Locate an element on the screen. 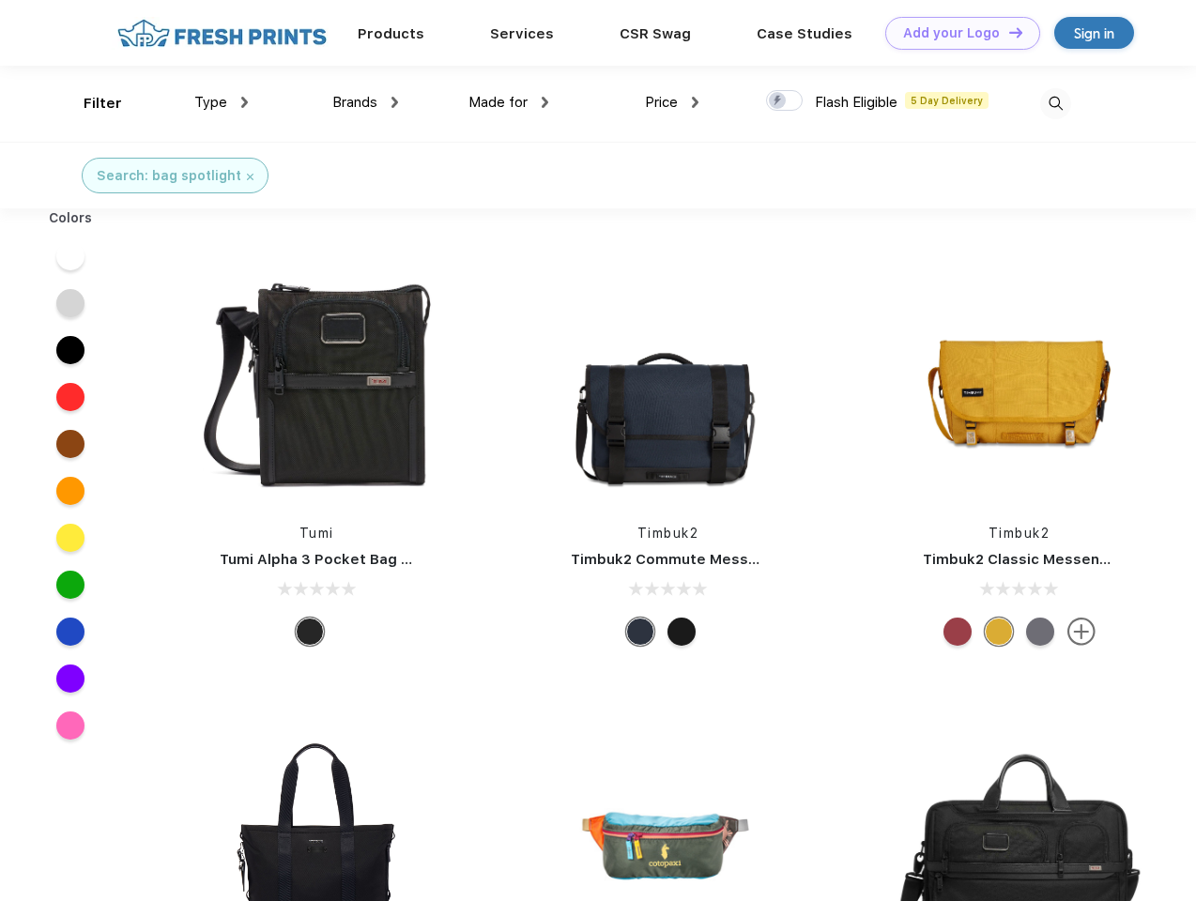  div: Eco Amber is located at coordinates (999, 632).